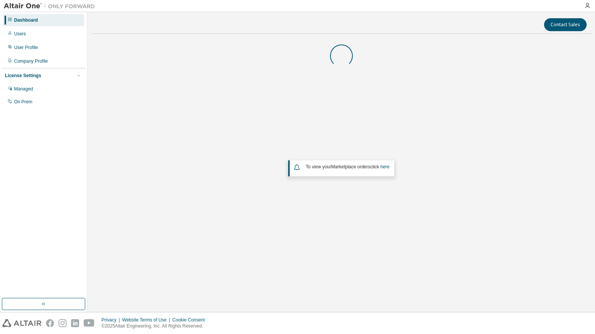 This screenshot has height=334, width=595. What do you see at coordinates (350, 167) in the screenshot?
I see `em: Marketplace orders` at bounding box center [350, 167].